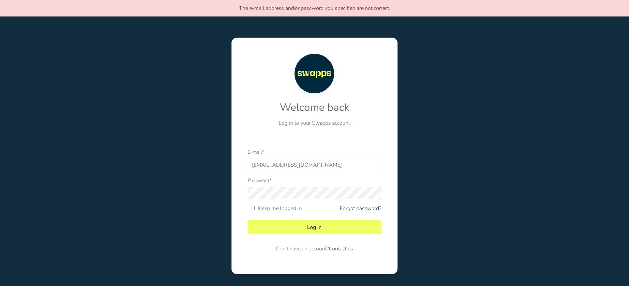 Image resolution: width=629 pixels, height=286 pixels. Describe the element at coordinates (315, 249) in the screenshot. I see `p: Don't have an account?` at that location.